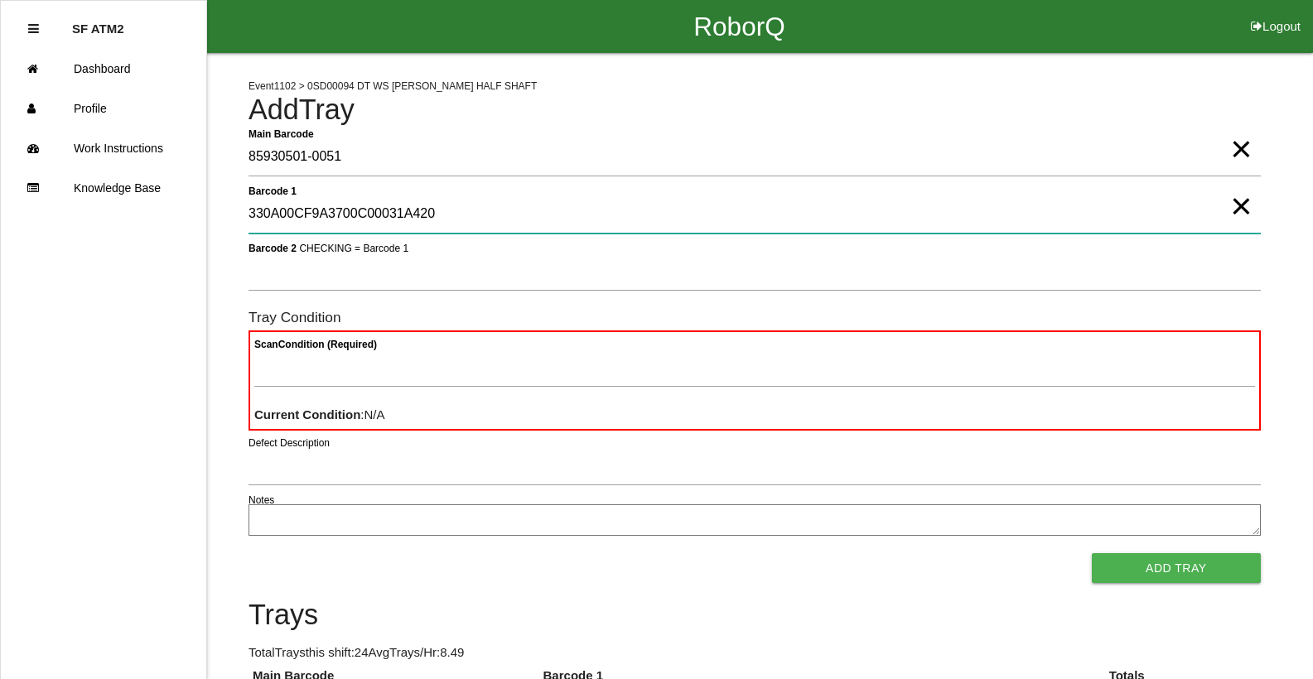  What do you see at coordinates (289, 443) in the screenshot?
I see `label: Defect Description` at bounding box center [289, 443].